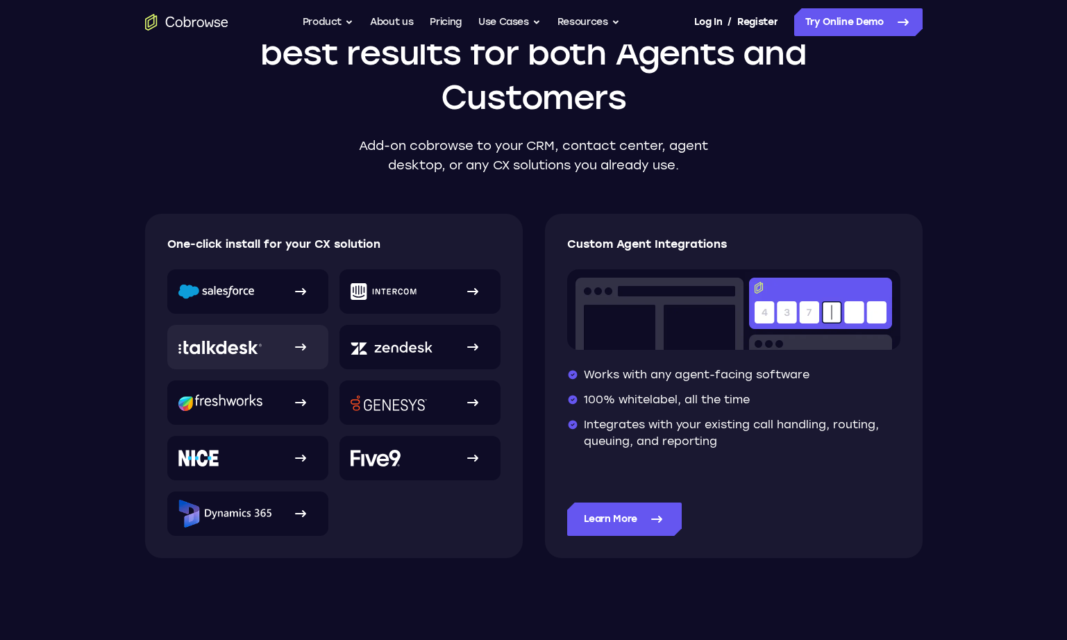  What do you see at coordinates (734, 244) in the screenshot?
I see `p: Custom Agent Integrations` at bounding box center [734, 244].